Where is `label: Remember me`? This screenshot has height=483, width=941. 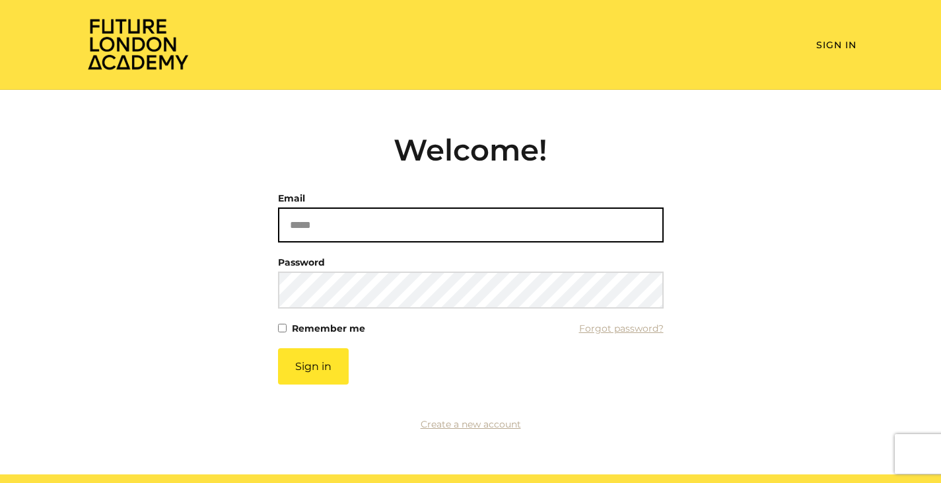 label: Remember me is located at coordinates (328, 328).